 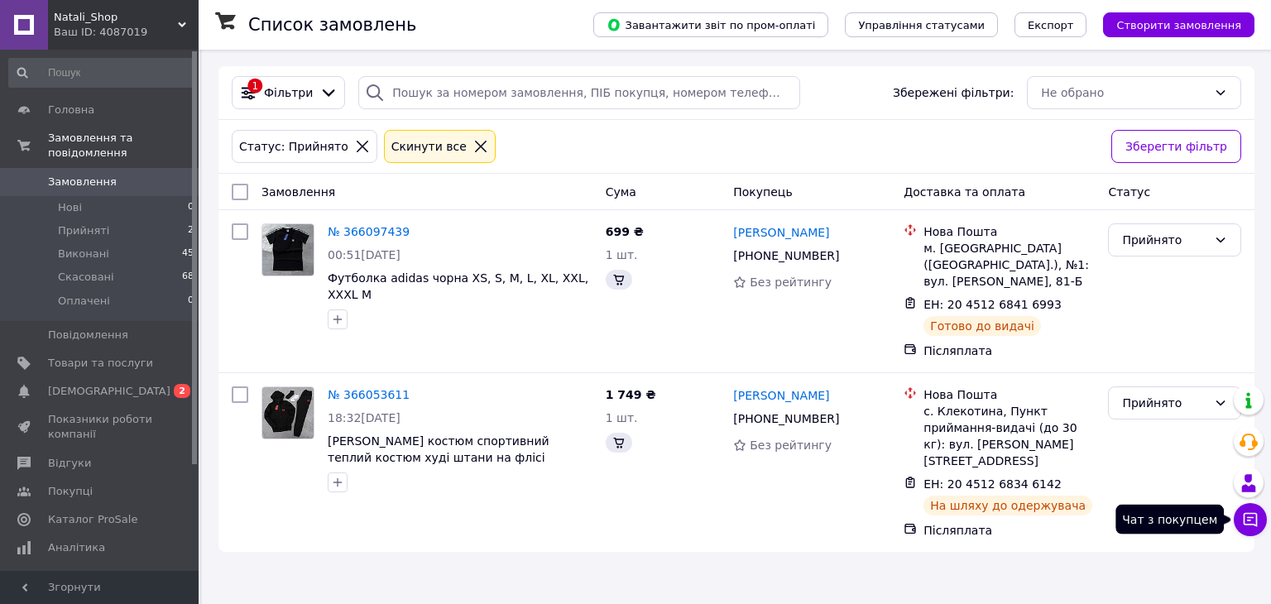 I want to click on span: Завантажити звіт по пром-оплаті, so click(x=711, y=25).